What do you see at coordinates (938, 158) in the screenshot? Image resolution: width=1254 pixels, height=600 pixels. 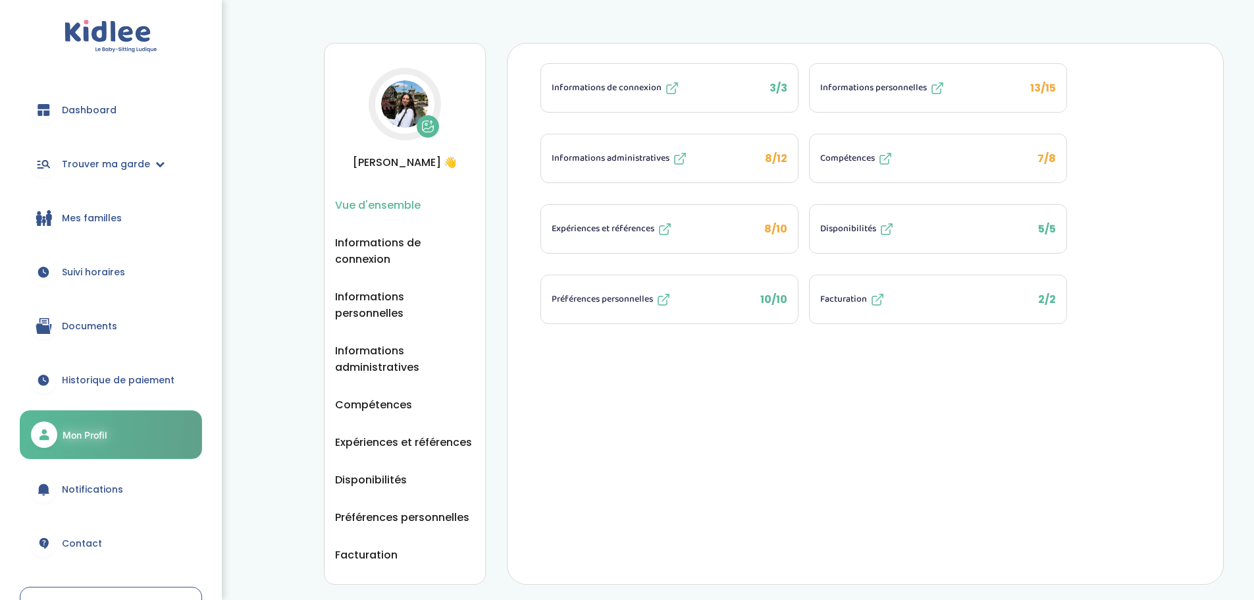 I see `button: Compétences 7/8` at bounding box center [938, 158].